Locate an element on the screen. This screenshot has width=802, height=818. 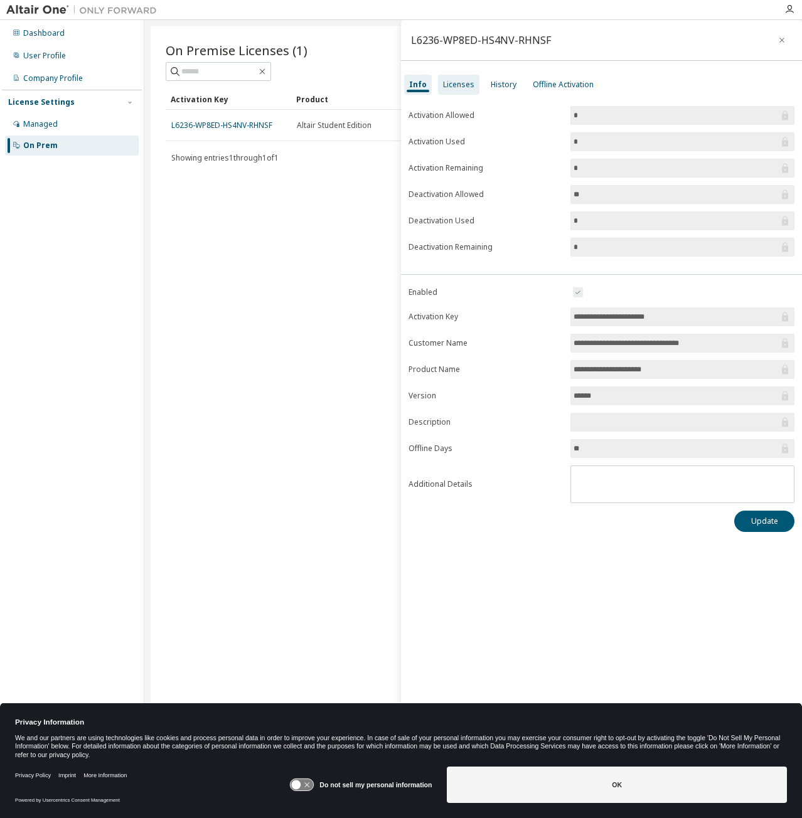
div: Offline Activation is located at coordinates (563, 85).